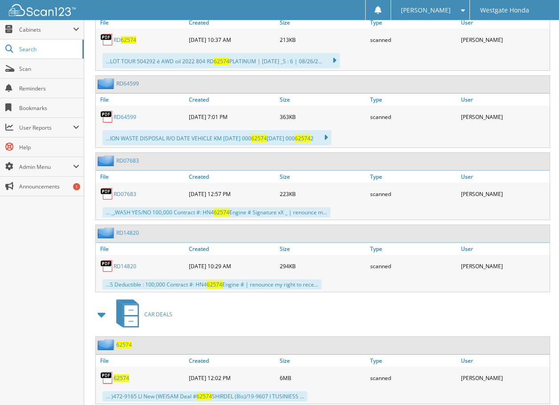 The height and width of the screenshot is (405, 559). I want to click on div: 294KB, so click(323, 266).